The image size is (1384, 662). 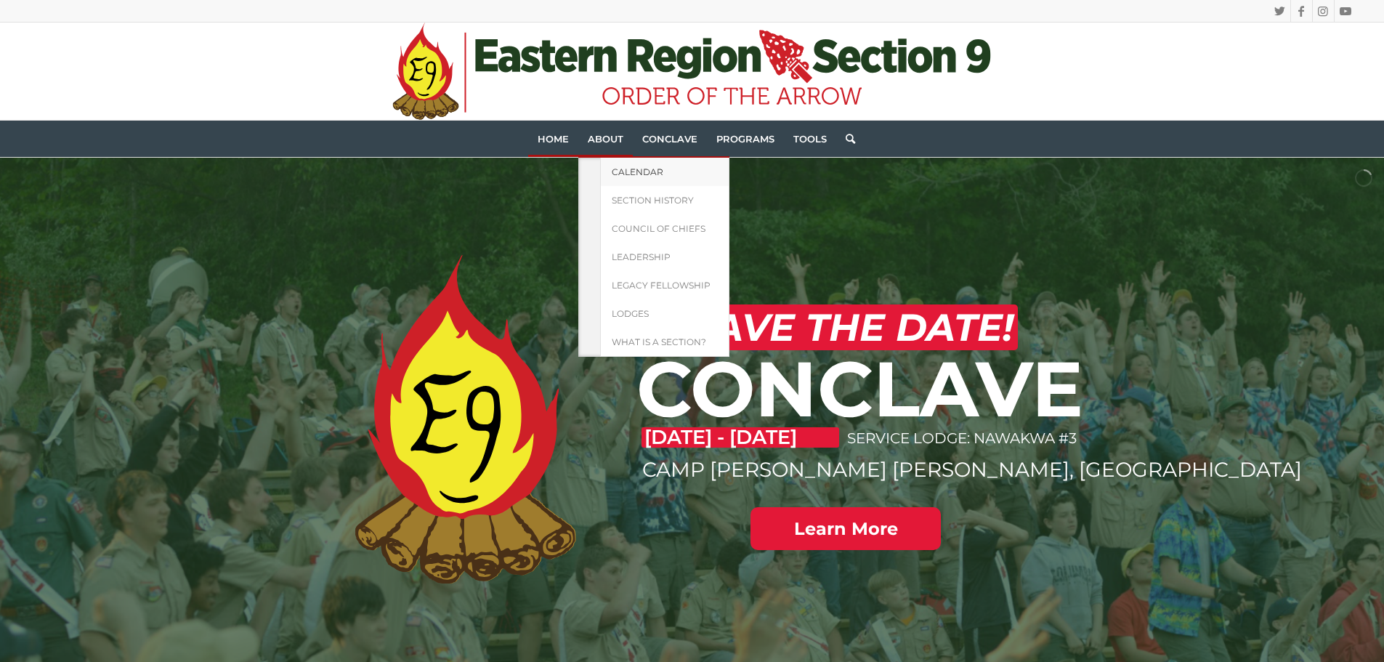 What do you see at coordinates (746, 139) in the screenshot?
I see `a: Programs` at bounding box center [746, 139].